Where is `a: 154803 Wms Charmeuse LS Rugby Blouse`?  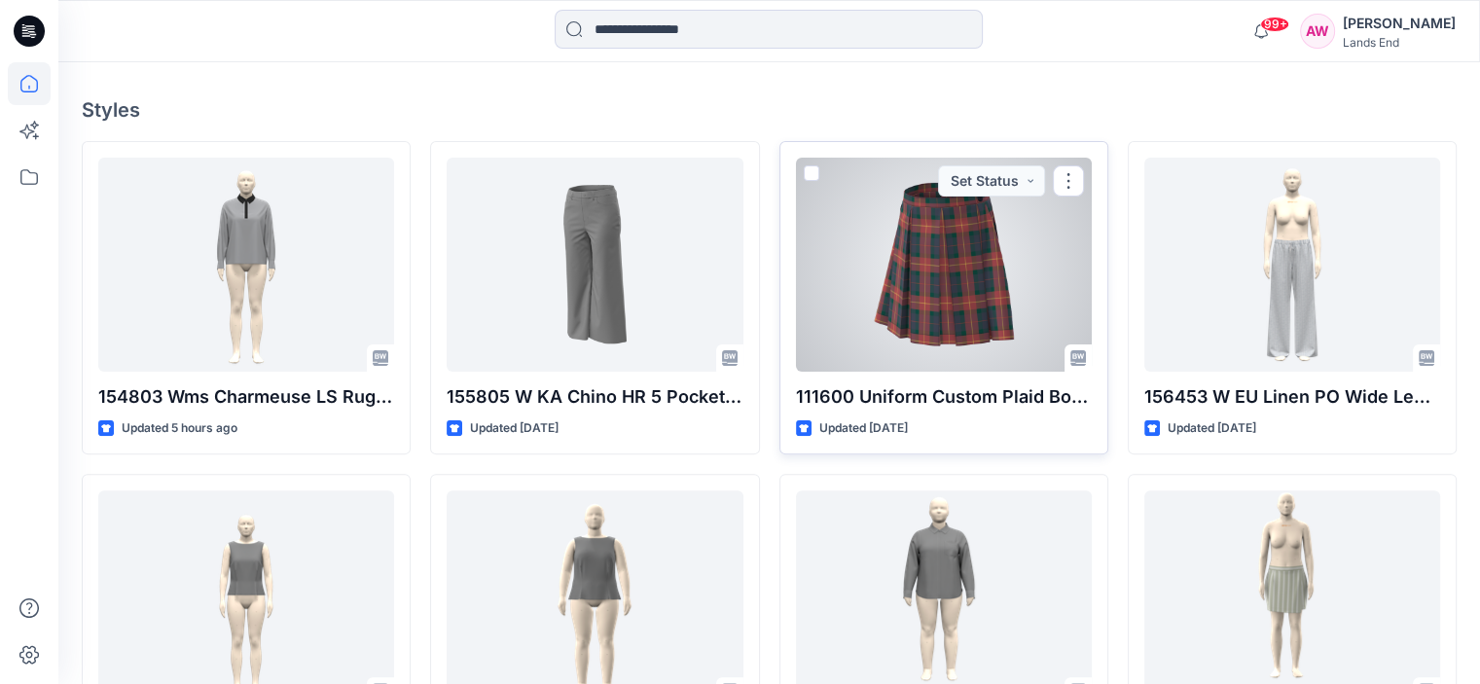 a: 154803 Wms Charmeuse LS Rugby Blouse is located at coordinates (246, 265).